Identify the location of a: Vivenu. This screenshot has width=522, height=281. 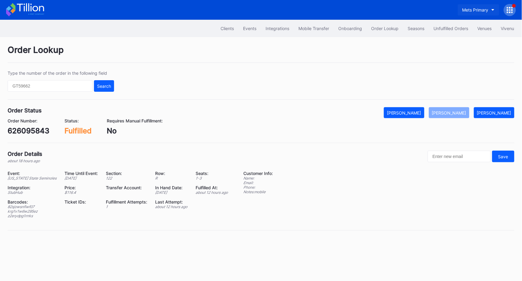
(507, 28).